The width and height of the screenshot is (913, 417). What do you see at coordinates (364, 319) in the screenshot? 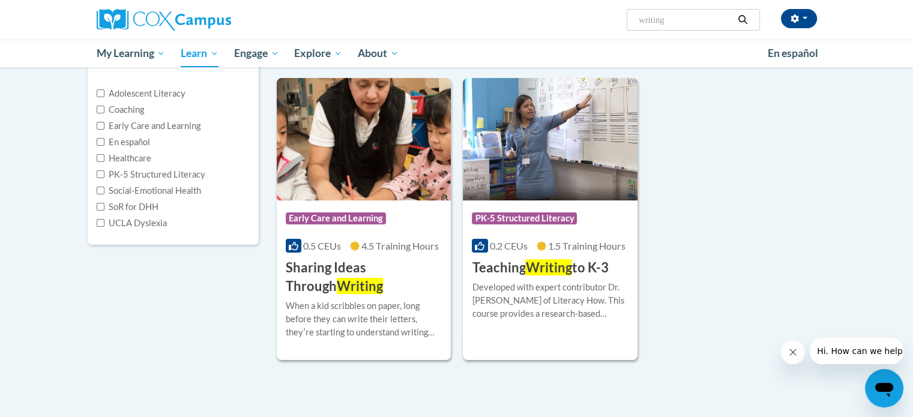
I see `div: When a kid scribbles on paper, long before they can write their letters, theyʹre starting to unde...` at bounding box center [364, 319].